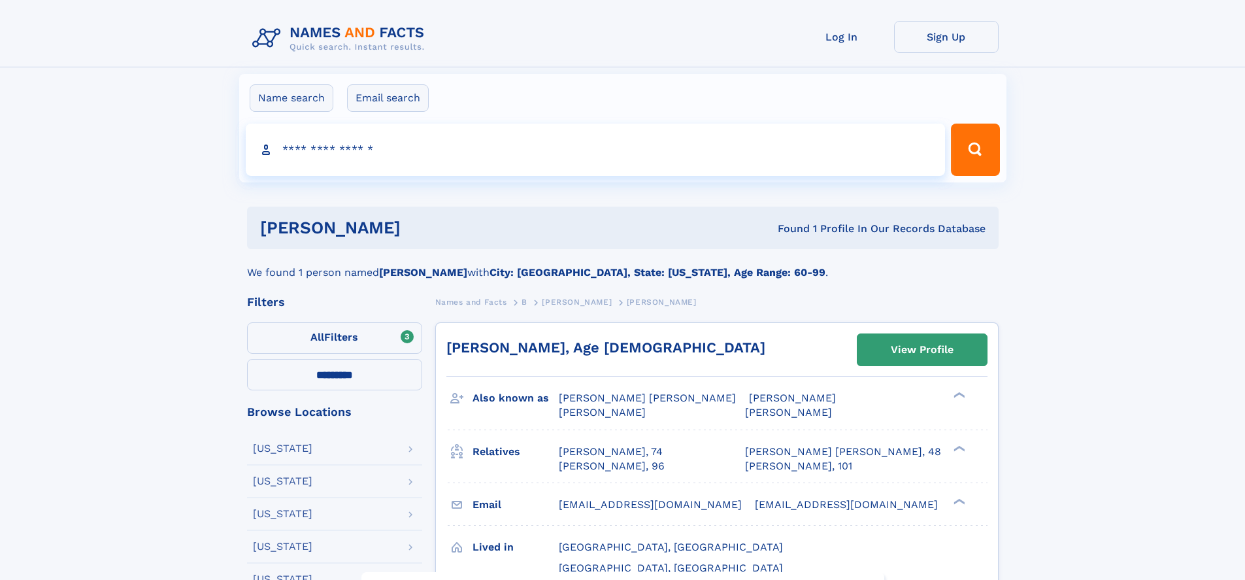 This screenshot has width=1245, height=580. I want to click on a: Log In, so click(842, 37).